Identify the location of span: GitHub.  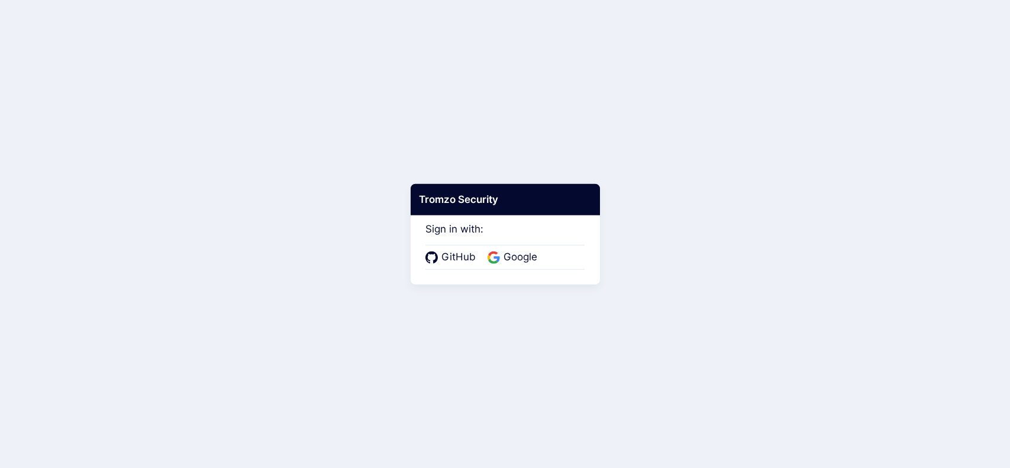
(458, 257).